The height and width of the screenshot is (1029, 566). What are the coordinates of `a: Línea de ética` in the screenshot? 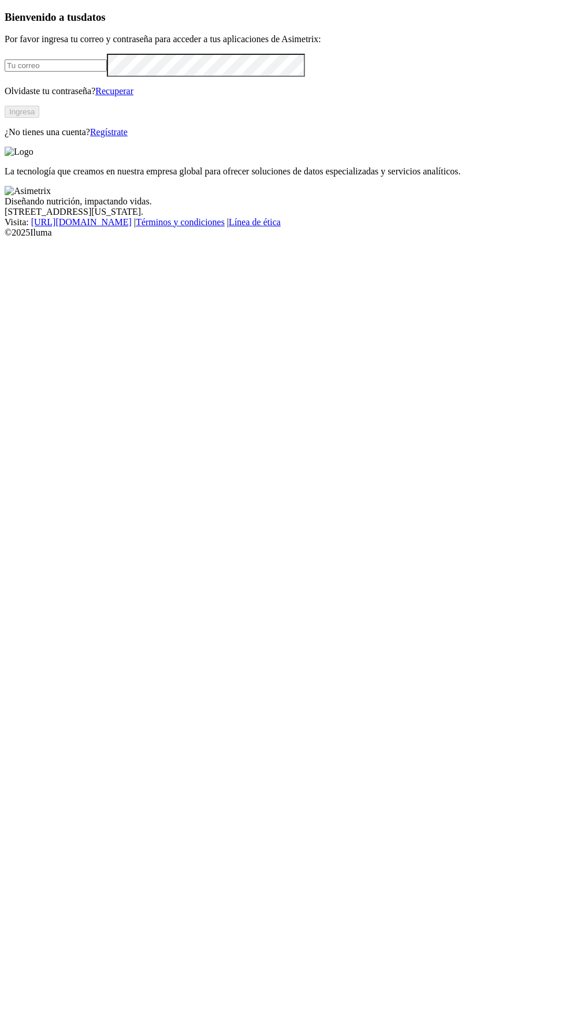 It's located at (255, 222).